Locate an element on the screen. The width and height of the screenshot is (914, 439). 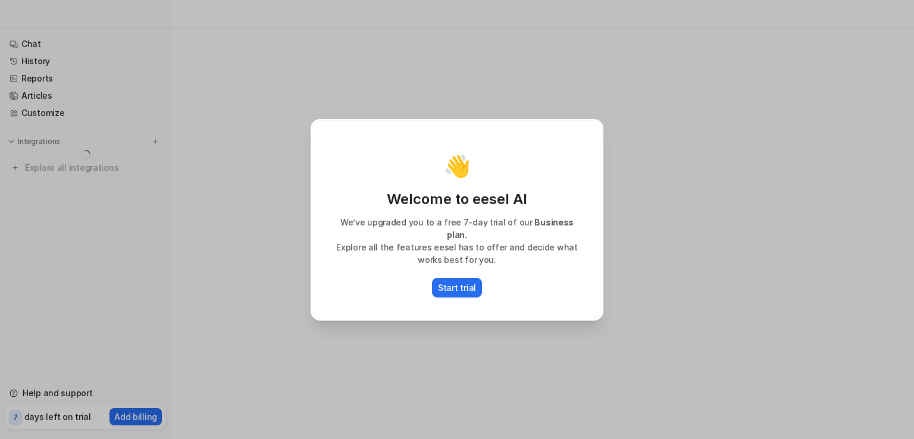
button: Start trial is located at coordinates (457, 287).